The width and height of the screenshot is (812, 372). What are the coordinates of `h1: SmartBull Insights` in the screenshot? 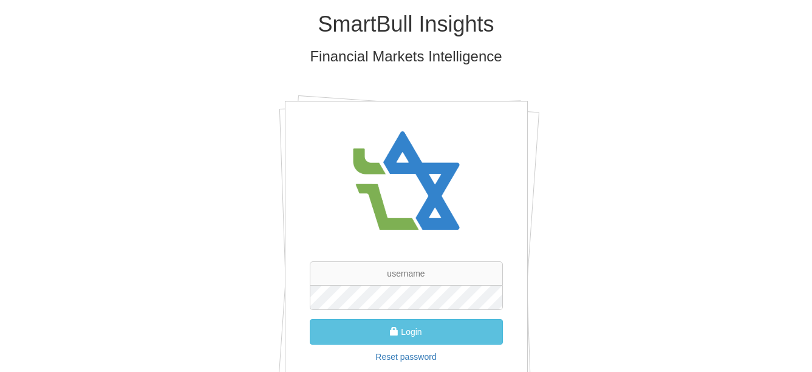 It's located at (406, 24).